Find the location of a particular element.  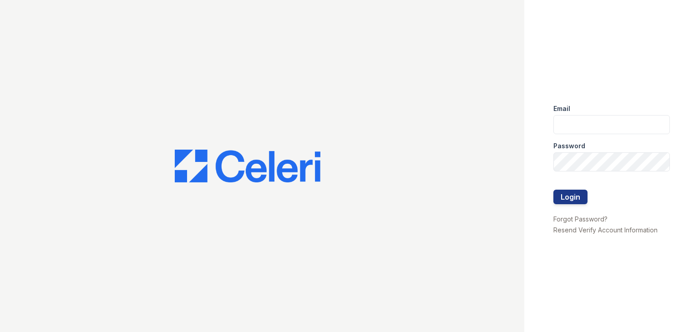

label: Password is located at coordinates (569, 146).